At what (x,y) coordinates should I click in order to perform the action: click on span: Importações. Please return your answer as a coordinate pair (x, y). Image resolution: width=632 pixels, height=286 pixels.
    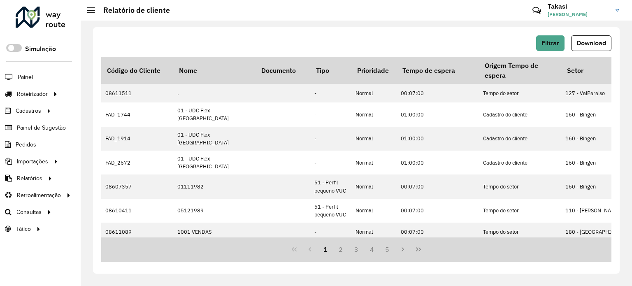
    Looking at the image, I should click on (33, 161).